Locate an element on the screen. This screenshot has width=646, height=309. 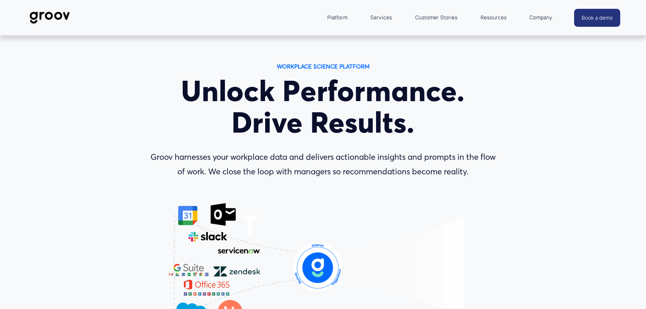
span: Resources is located at coordinates (493, 18).